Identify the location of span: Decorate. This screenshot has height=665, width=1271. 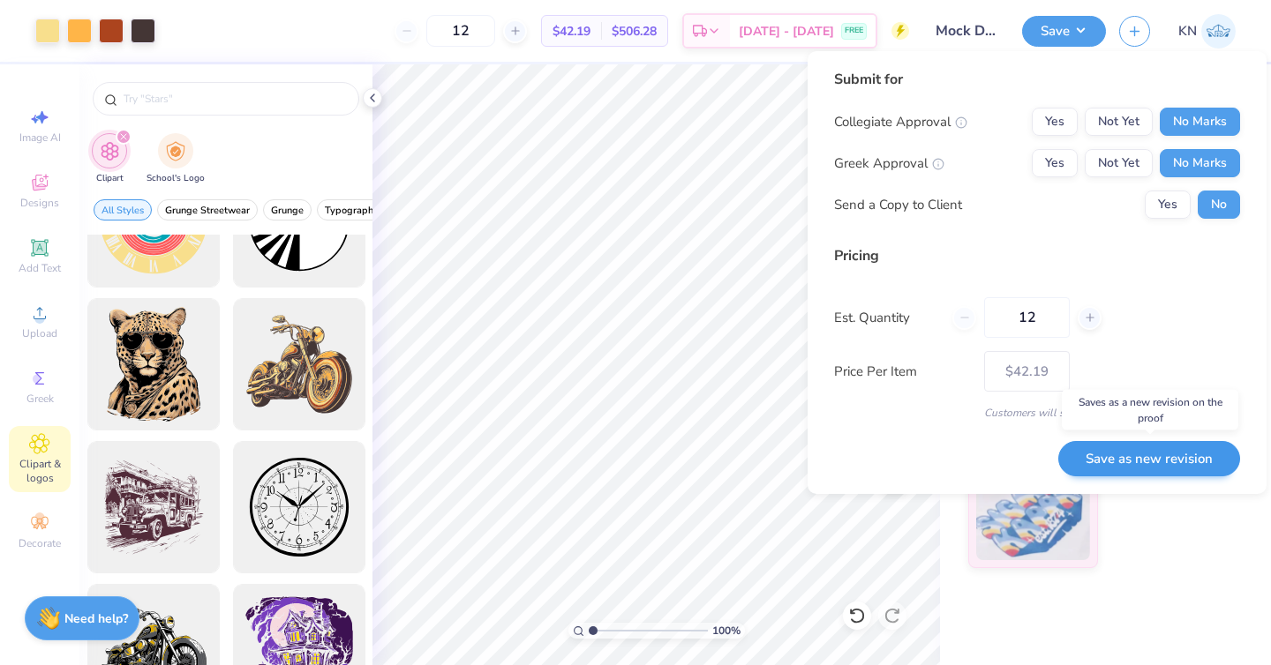
(40, 544).